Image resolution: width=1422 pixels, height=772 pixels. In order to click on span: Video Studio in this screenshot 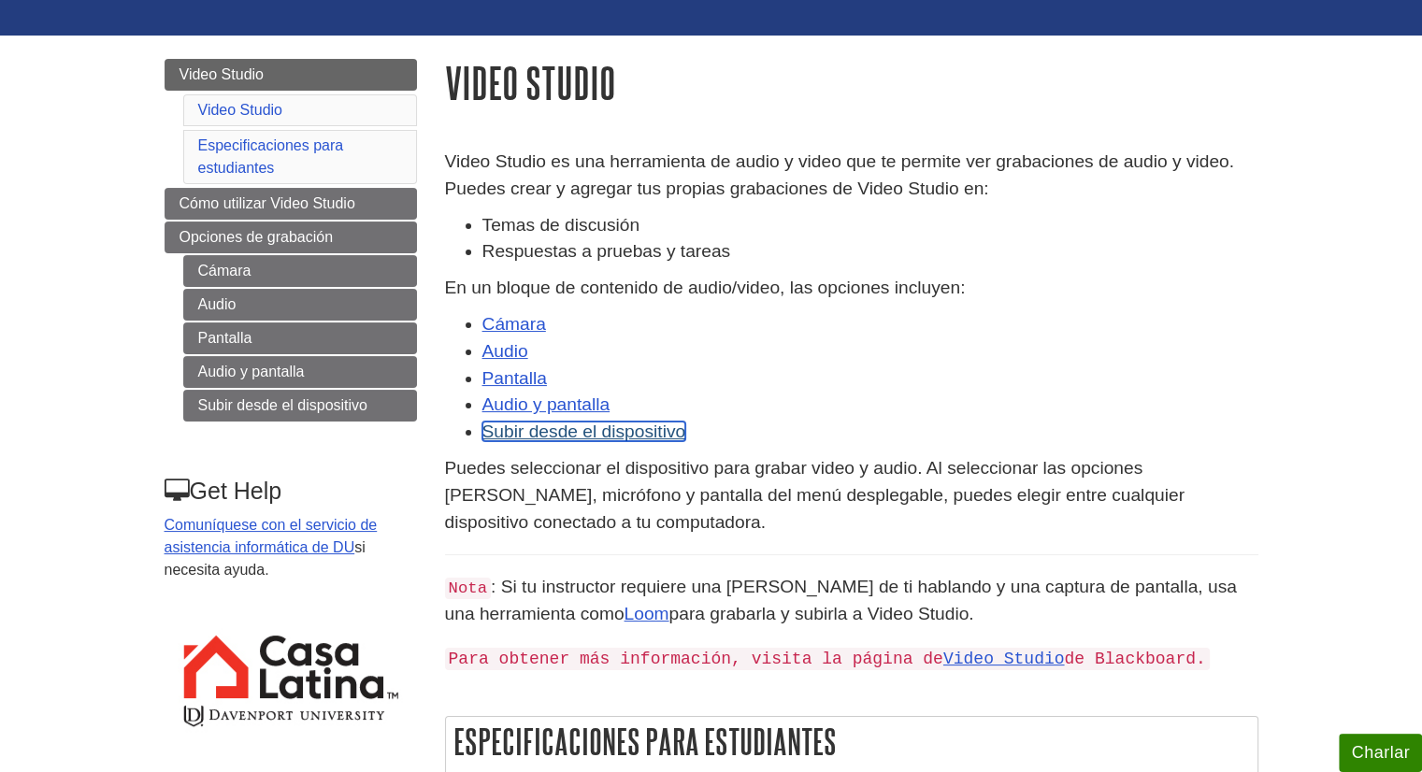, I will do `click(222, 74)`.